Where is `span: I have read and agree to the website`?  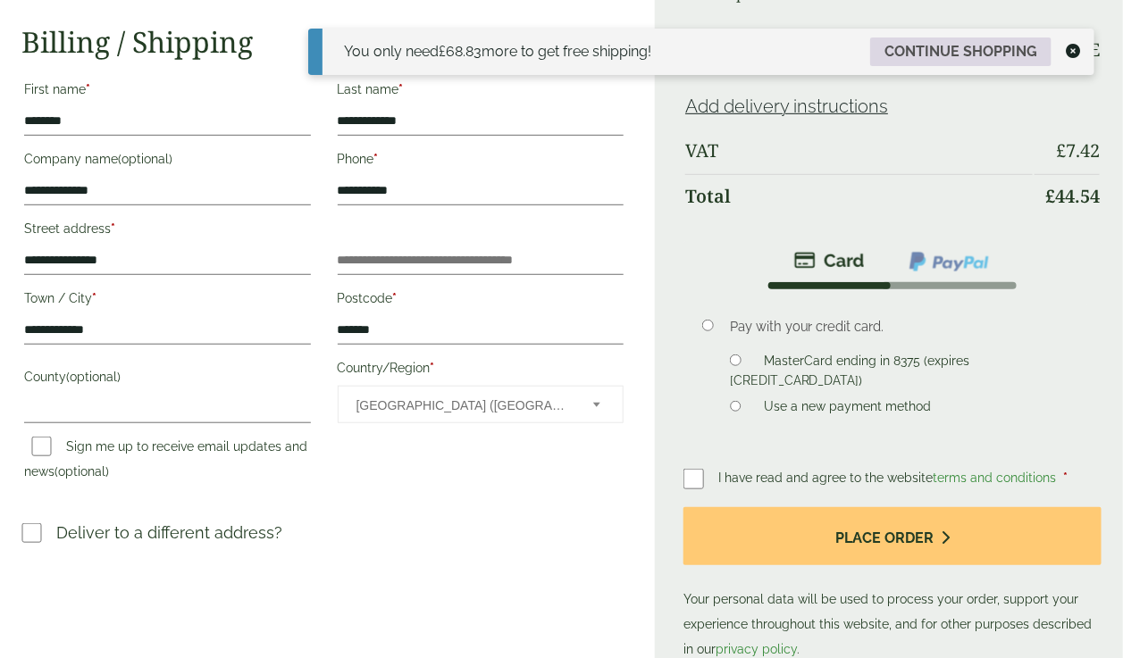 span: I have read and agree to the website is located at coordinates (889, 478).